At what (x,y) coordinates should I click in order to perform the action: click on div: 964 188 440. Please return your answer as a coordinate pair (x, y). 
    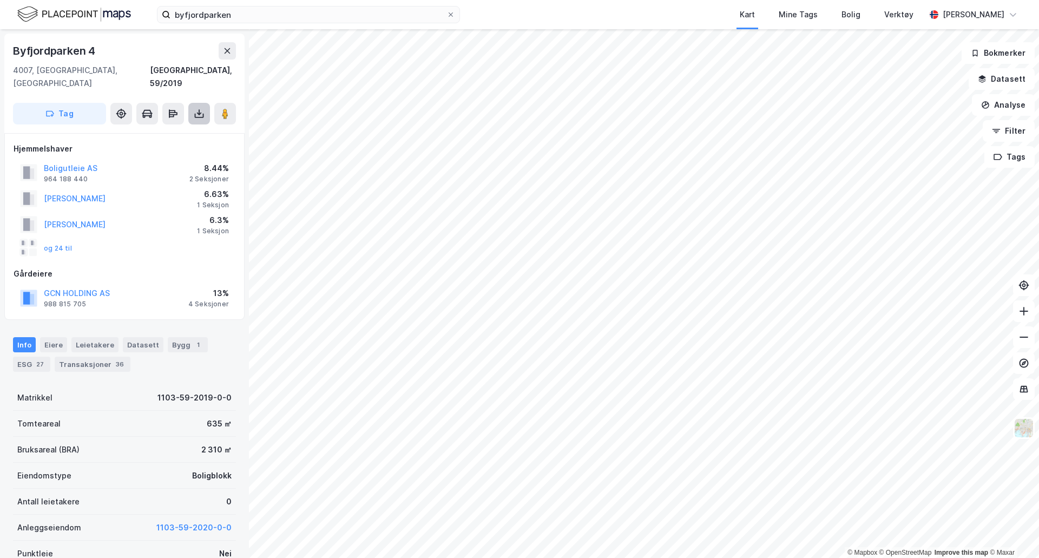
    Looking at the image, I should click on (65, 179).